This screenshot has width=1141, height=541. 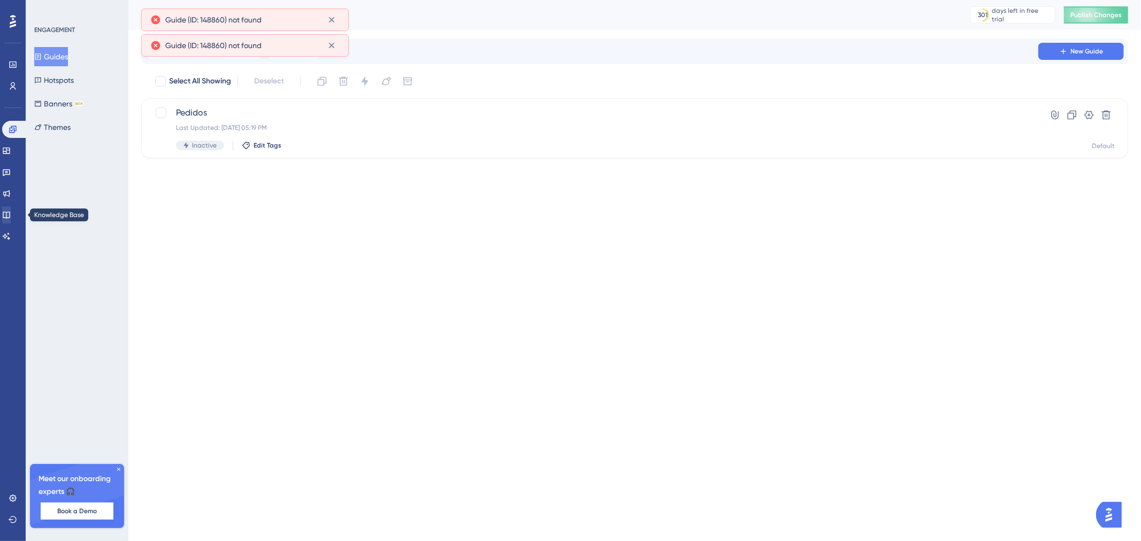 What do you see at coordinates (13, 16) in the screenshot?
I see `img: launcher-image-alternative-text` at bounding box center [13, 16].